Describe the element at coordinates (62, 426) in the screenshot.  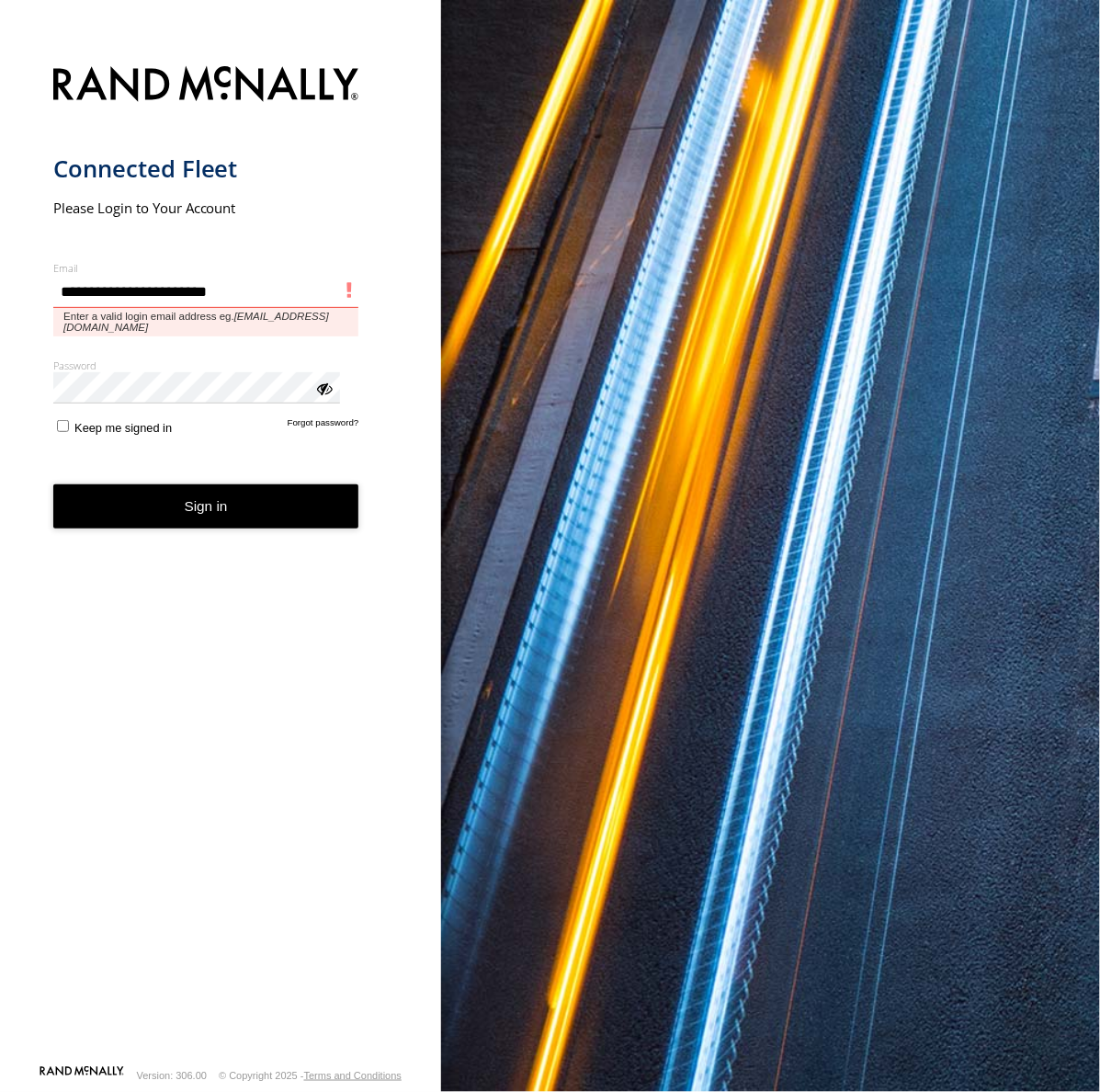
I see `input: Keep me signed in` at that location.